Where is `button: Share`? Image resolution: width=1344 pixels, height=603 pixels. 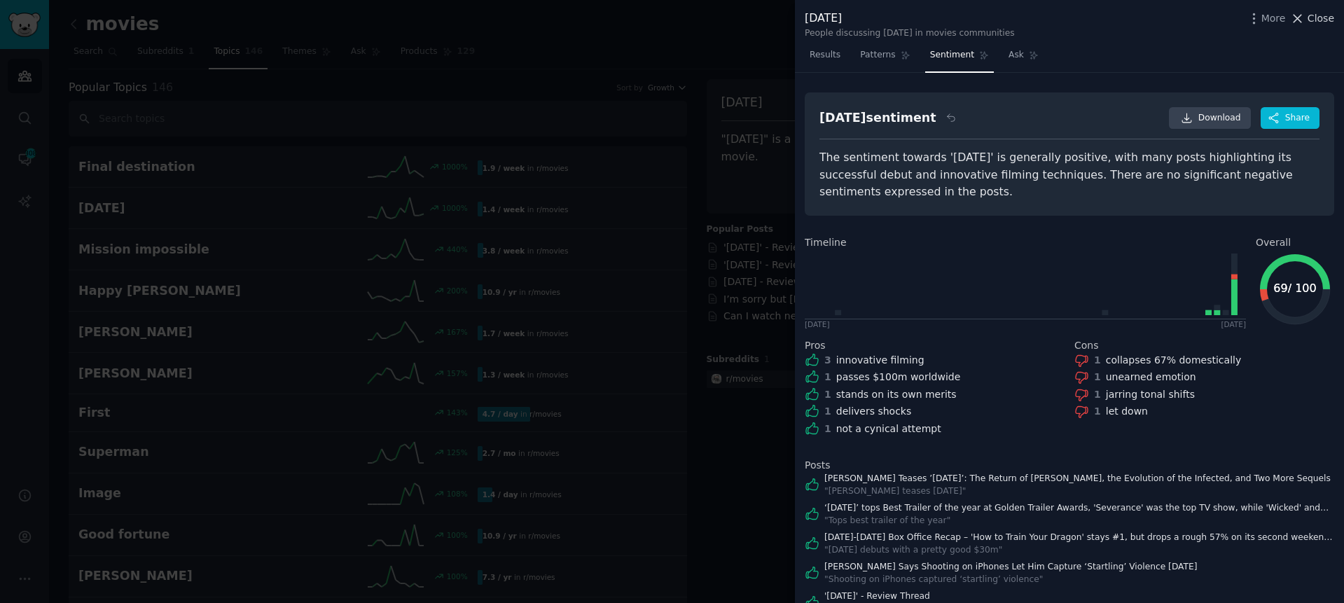 button: Share is located at coordinates (1290, 118).